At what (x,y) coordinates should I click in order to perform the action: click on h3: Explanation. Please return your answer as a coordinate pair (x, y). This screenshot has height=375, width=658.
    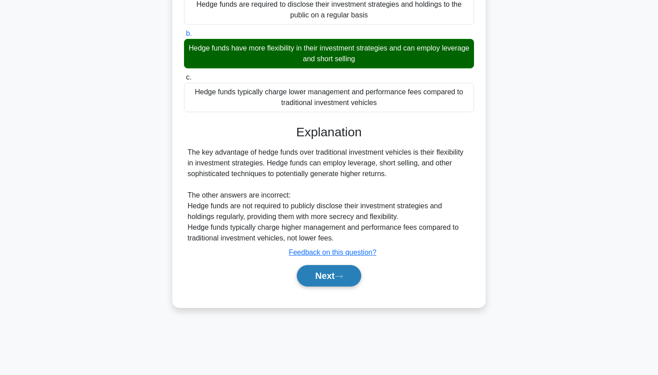
    Looking at the image, I should click on (329, 132).